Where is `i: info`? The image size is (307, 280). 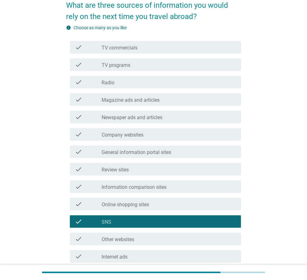
i: info is located at coordinates (69, 28).